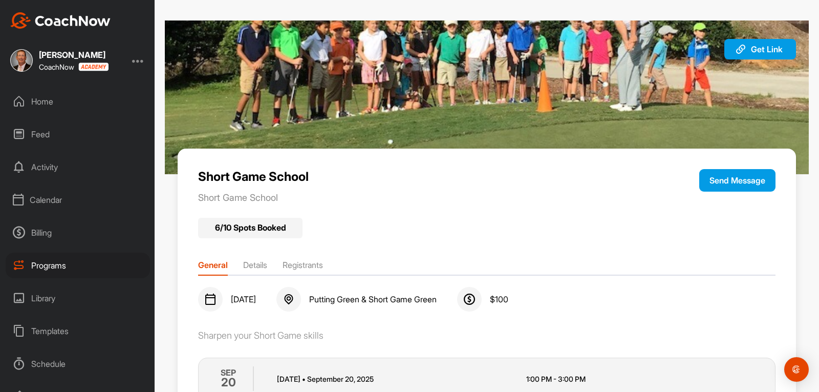 Image resolution: width=819 pixels, height=392 pixels. What do you see at coordinates (303, 267) in the screenshot?
I see `li: Registrants` at bounding box center [303, 267].